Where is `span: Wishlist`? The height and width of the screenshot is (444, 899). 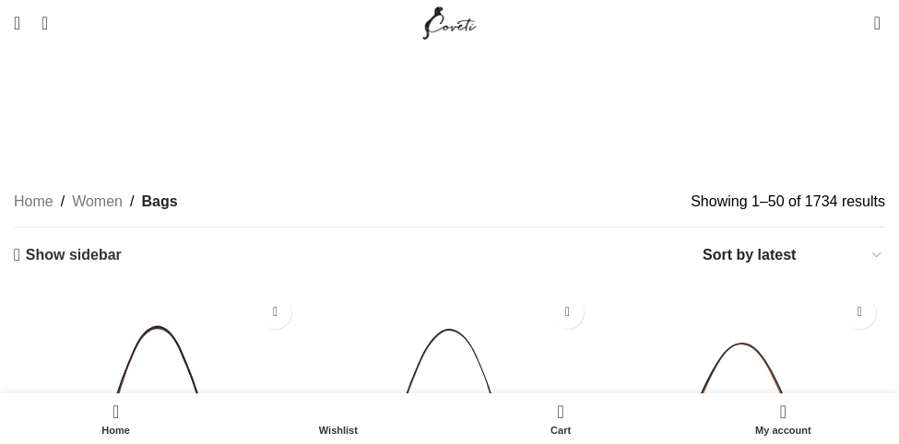 span: Wishlist is located at coordinates (337, 431).